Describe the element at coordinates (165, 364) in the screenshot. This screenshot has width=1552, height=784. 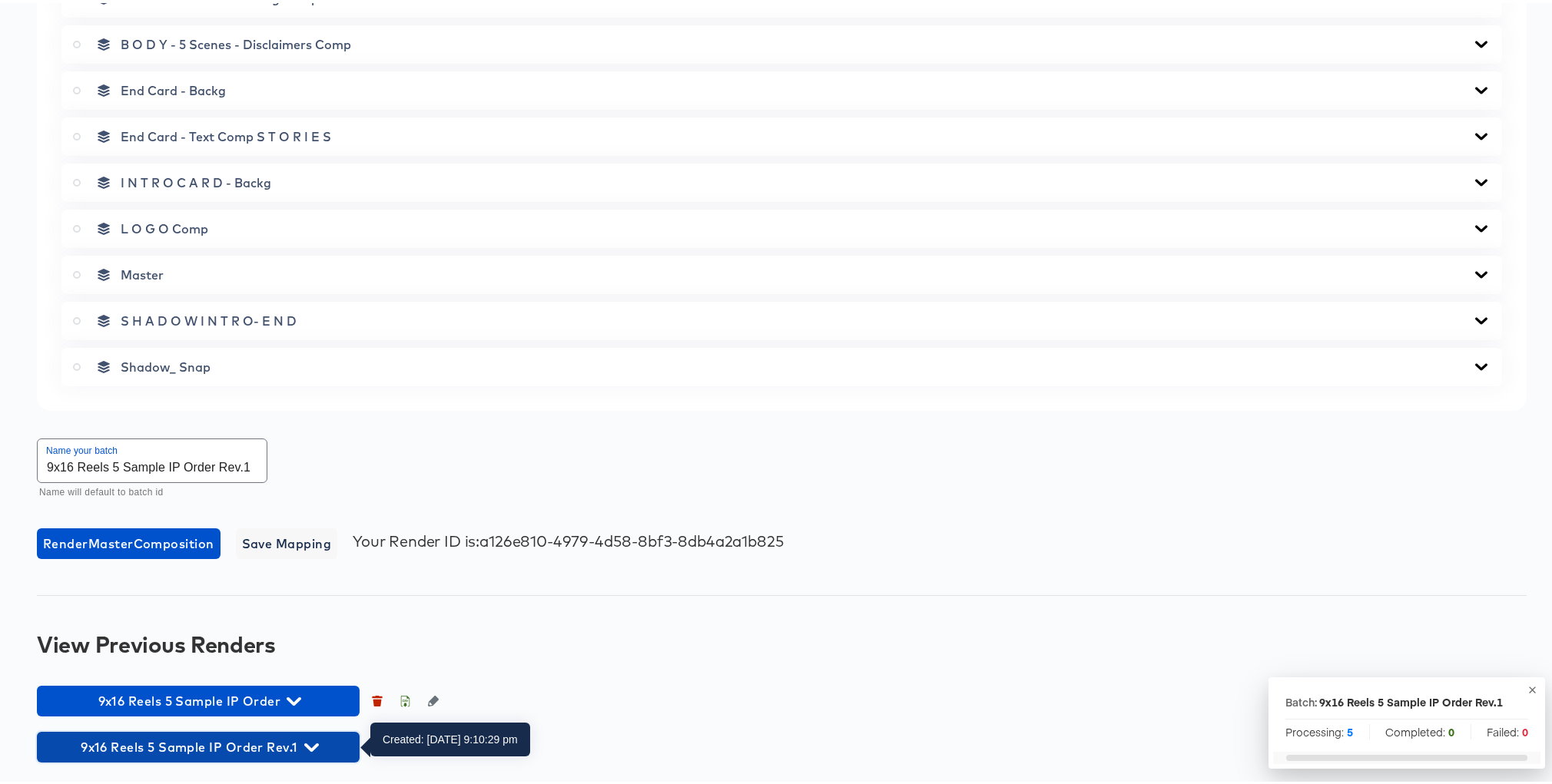
I see `span: Shadow_ Snap` at that location.